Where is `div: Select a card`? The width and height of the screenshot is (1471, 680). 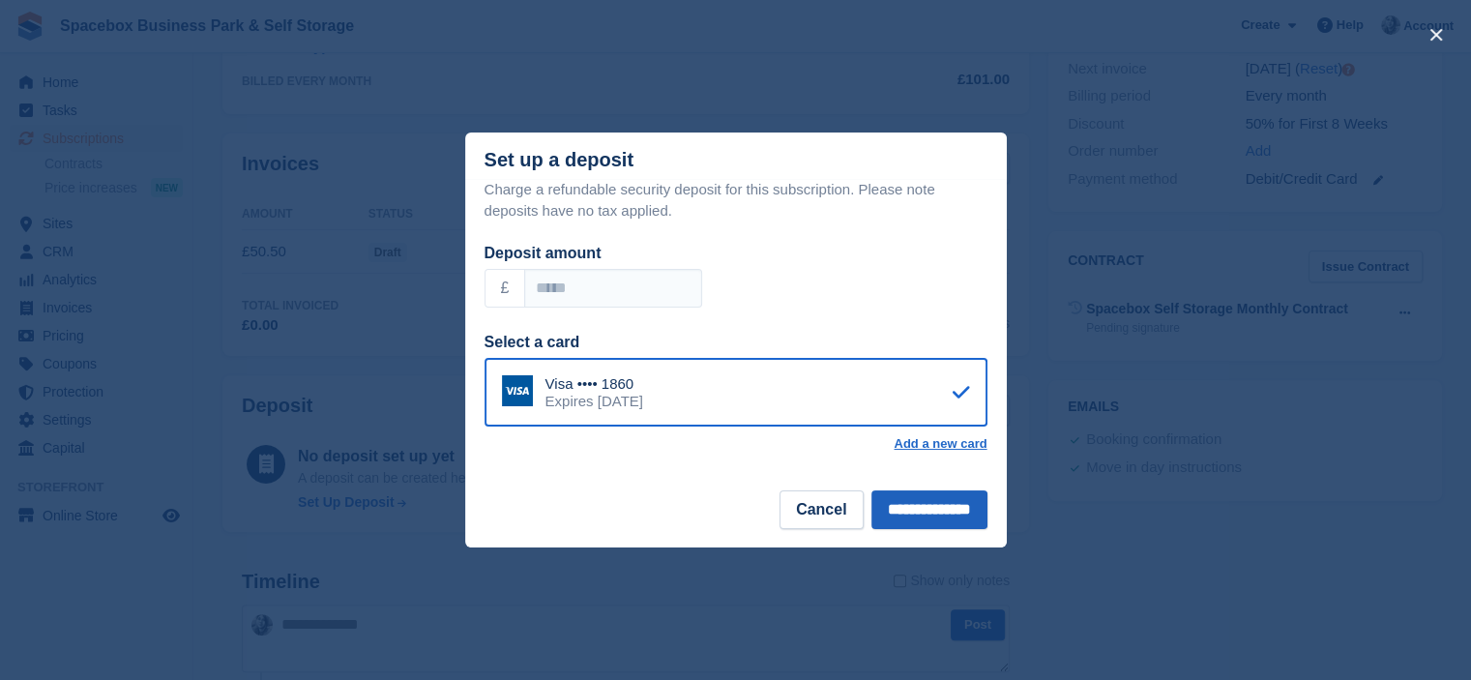
div: Select a card is located at coordinates (736, 342).